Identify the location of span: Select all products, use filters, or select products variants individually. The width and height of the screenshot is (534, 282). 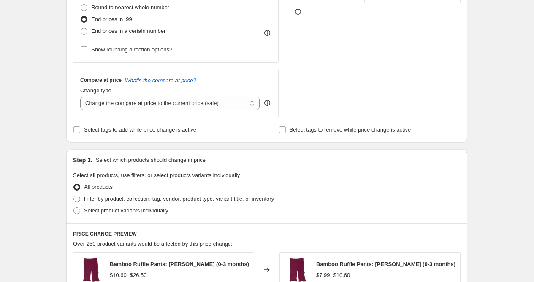
(156, 175).